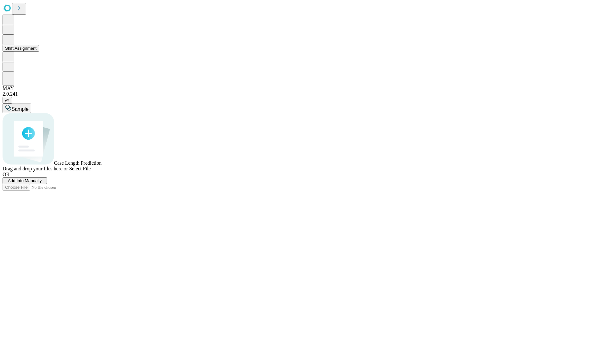 Image resolution: width=609 pixels, height=342 pixels. I want to click on span: Select File, so click(80, 169).